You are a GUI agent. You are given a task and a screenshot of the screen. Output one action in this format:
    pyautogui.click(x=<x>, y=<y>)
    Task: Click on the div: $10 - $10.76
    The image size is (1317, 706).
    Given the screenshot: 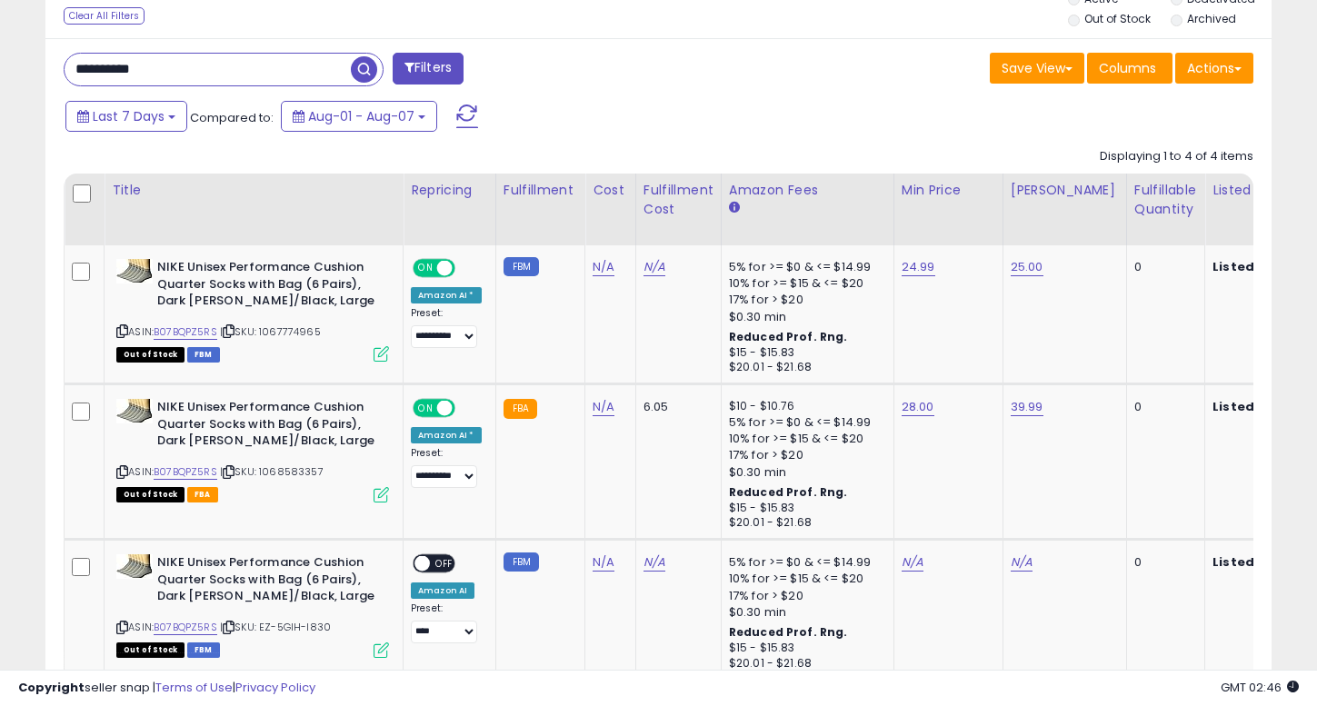 What is the action you would take?
    pyautogui.click(x=804, y=406)
    